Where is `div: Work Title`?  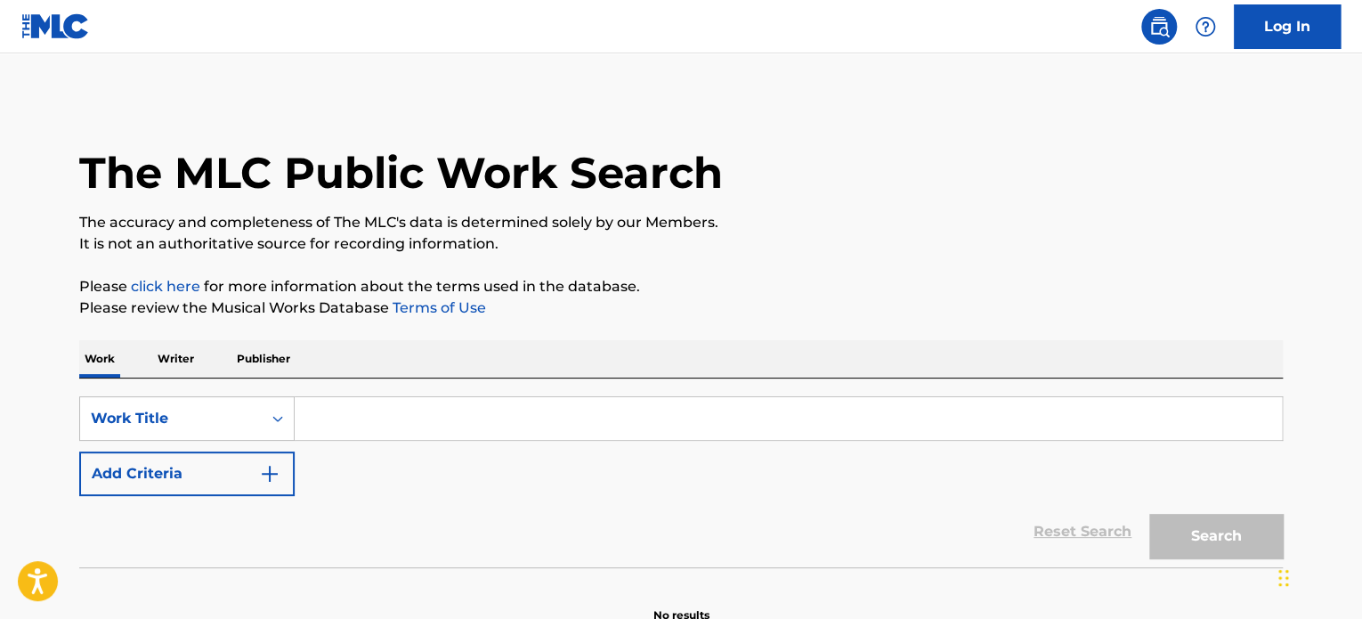
div: Work Title is located at coordinates (171, 418).